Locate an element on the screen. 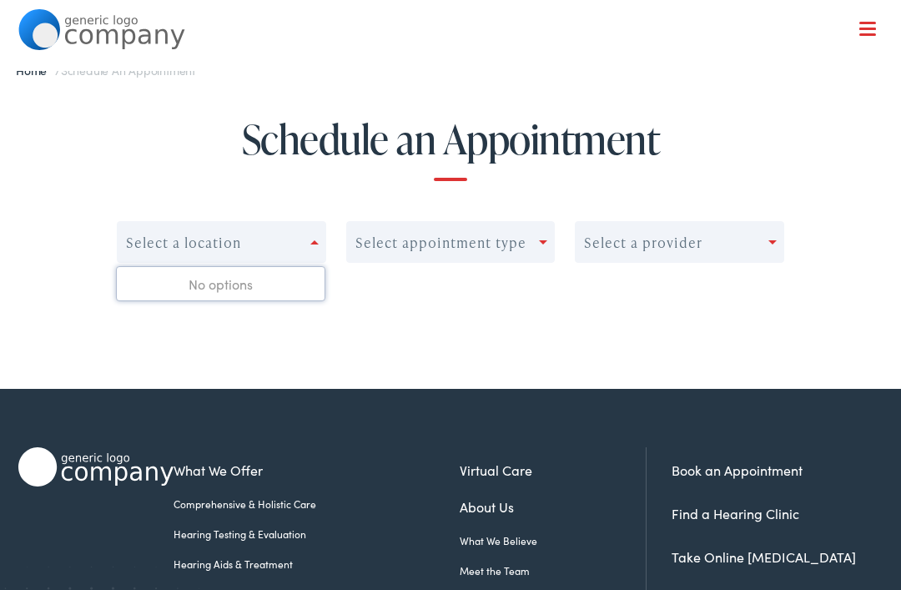  div: Select appointment type is located at coordinates (441, 242).